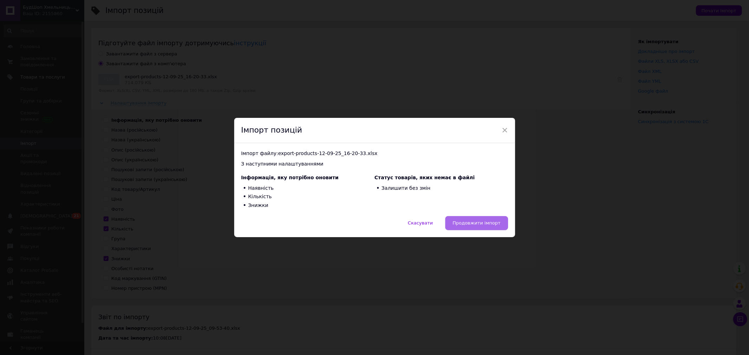 This screenshot has height=355, width=749. I want to click on li: Наявність, so click(308, 188).